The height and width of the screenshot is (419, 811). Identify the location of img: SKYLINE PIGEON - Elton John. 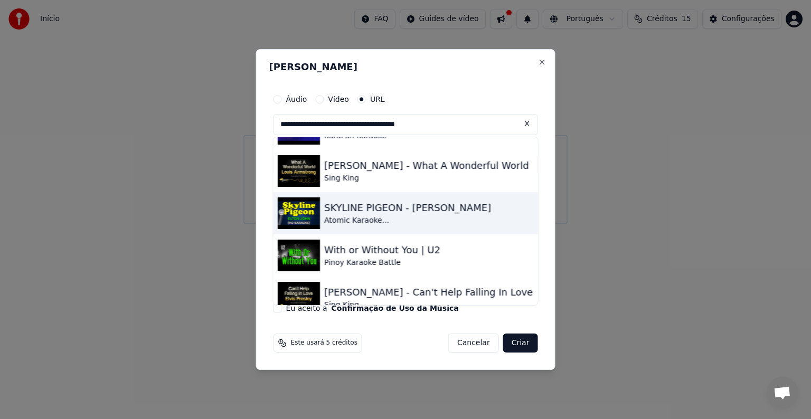
(299, 213).